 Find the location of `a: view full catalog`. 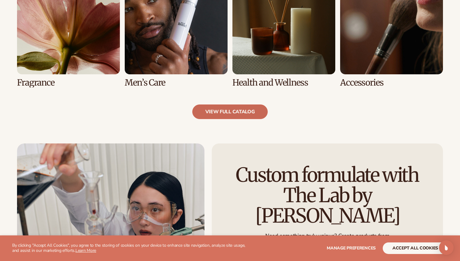

a: view full catalog is located at coordinates (230, 112).